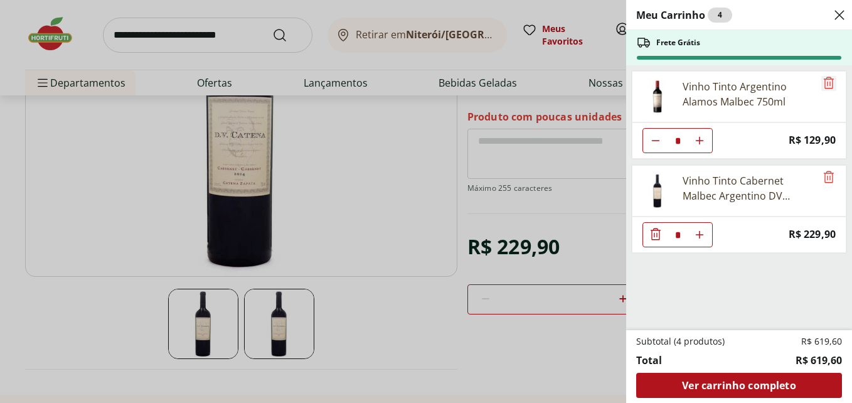 Image resolution: width=852 pixels, height=403 pixels. I want to click on span: Ver carrinho completo, so click(738, 385).